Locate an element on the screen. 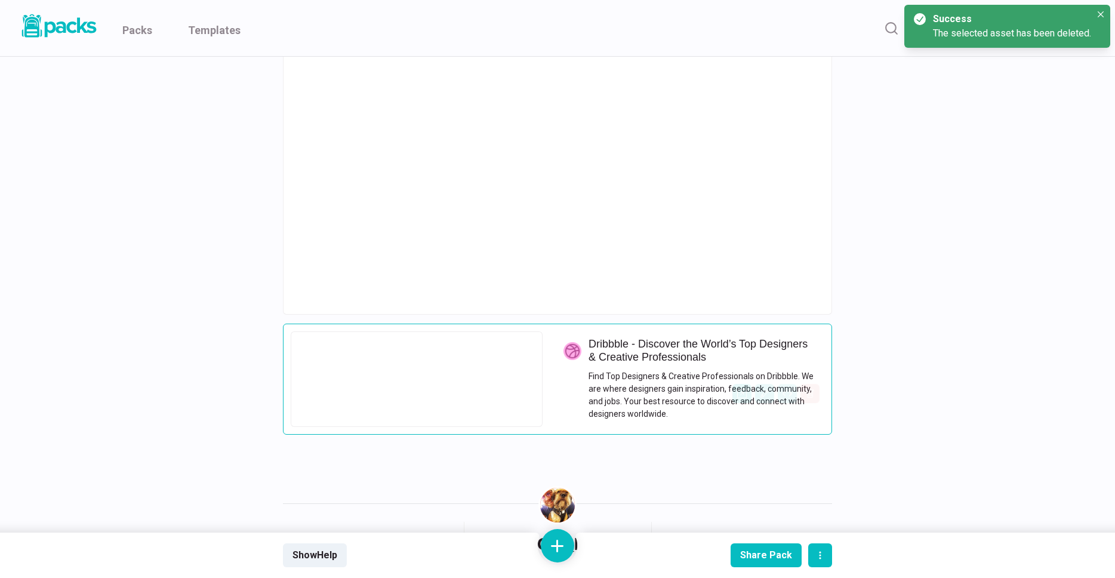 This screenshot has height=578, width=1115. button: Search is located at coordinates (891, 28).